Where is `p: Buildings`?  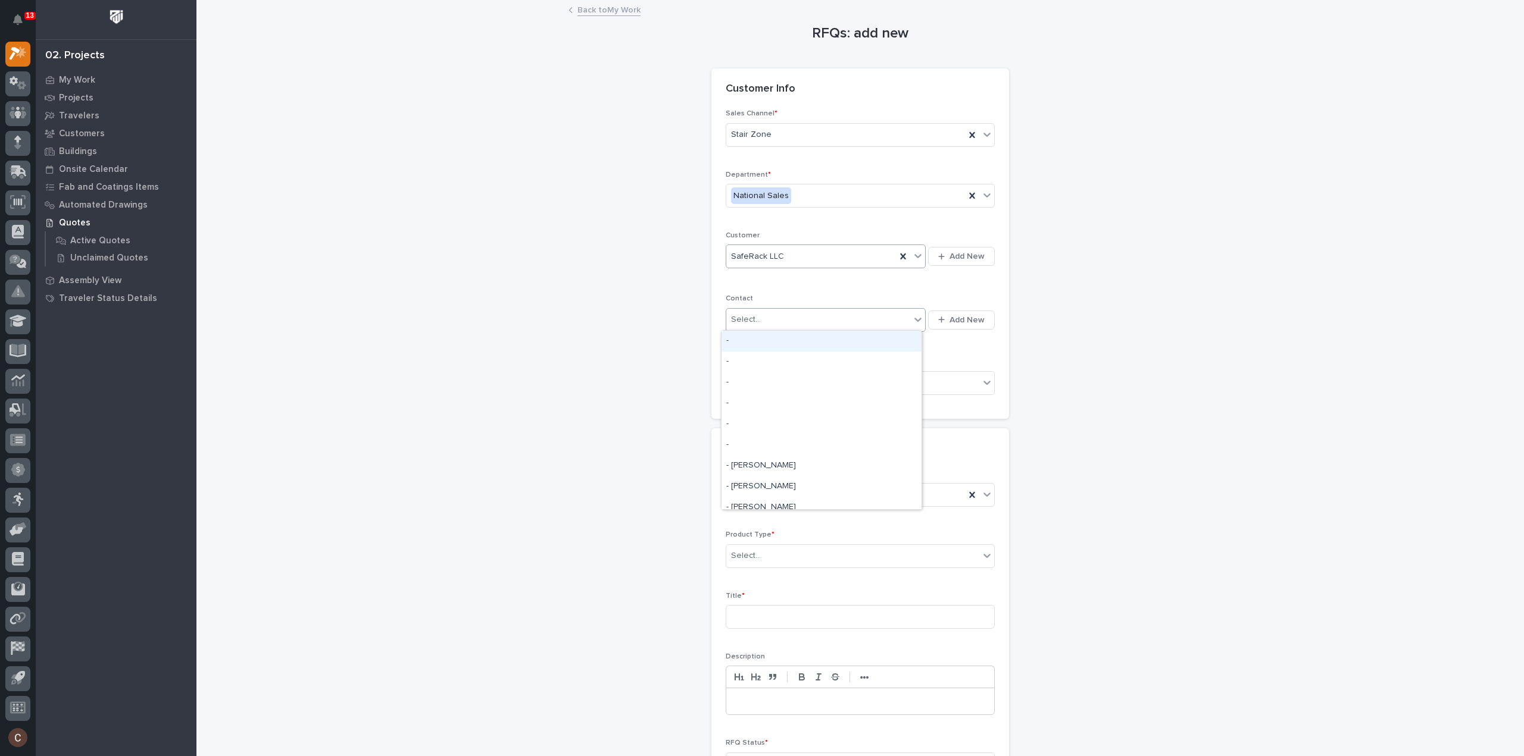
p: Buildings is located at coordinates (78, 152).